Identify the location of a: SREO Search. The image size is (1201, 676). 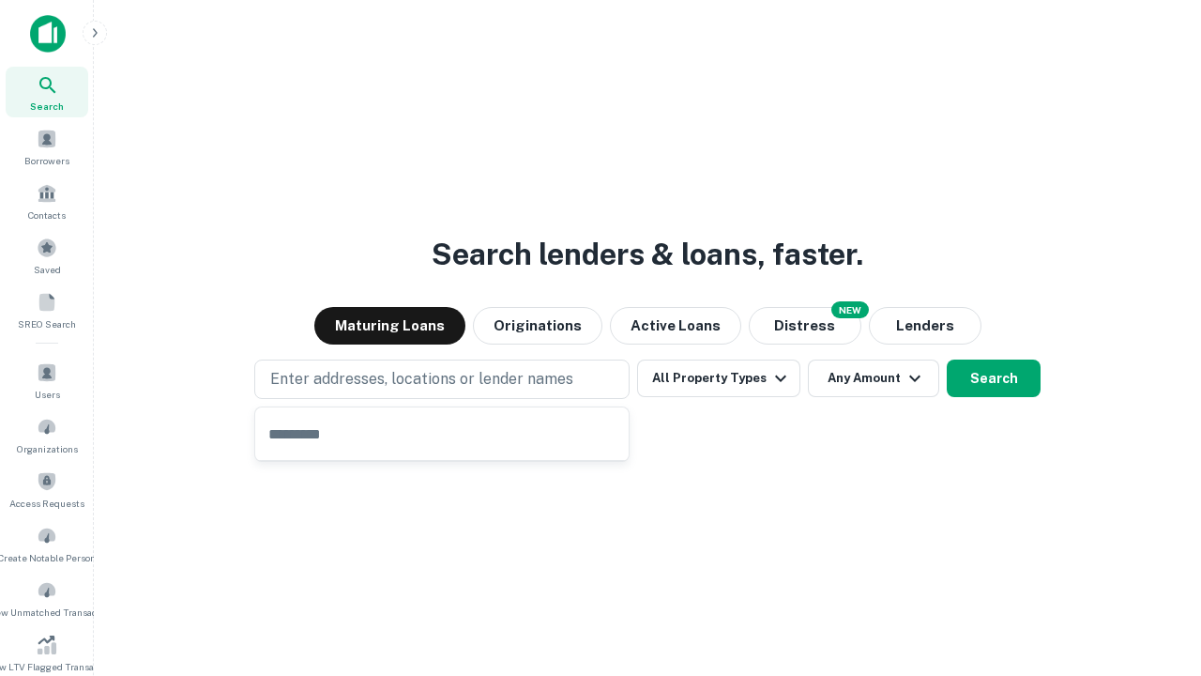
(47, 310).